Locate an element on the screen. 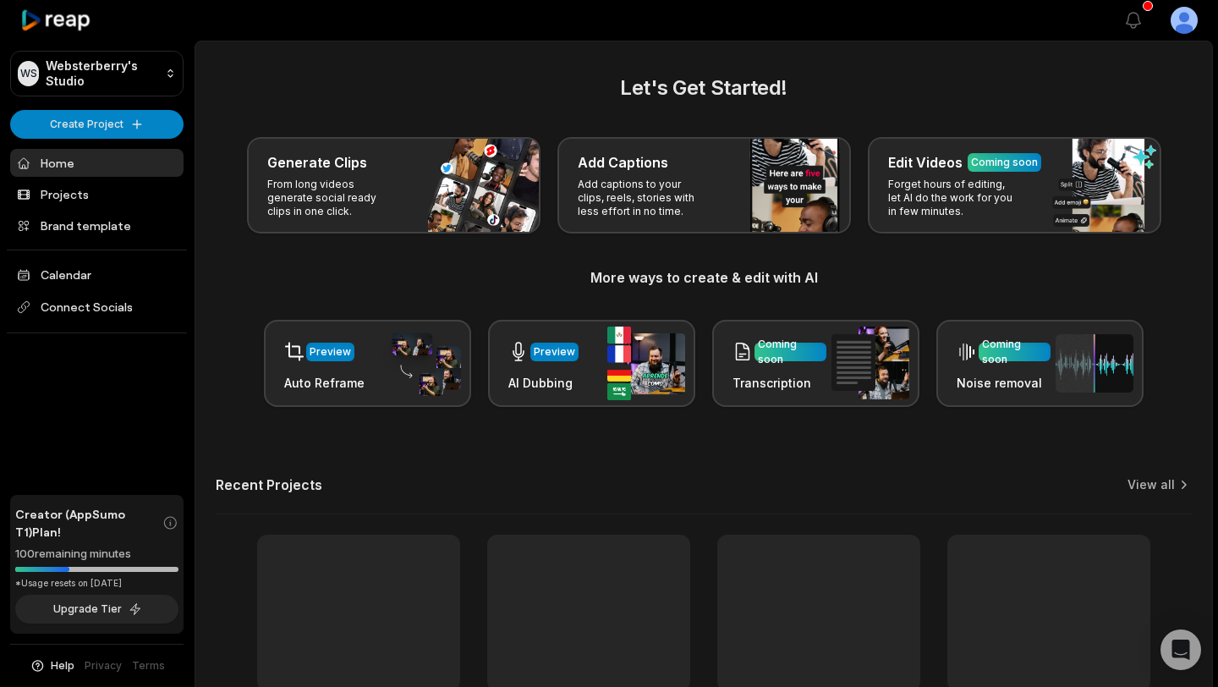  button: Help is located at coordinates (52, 666).